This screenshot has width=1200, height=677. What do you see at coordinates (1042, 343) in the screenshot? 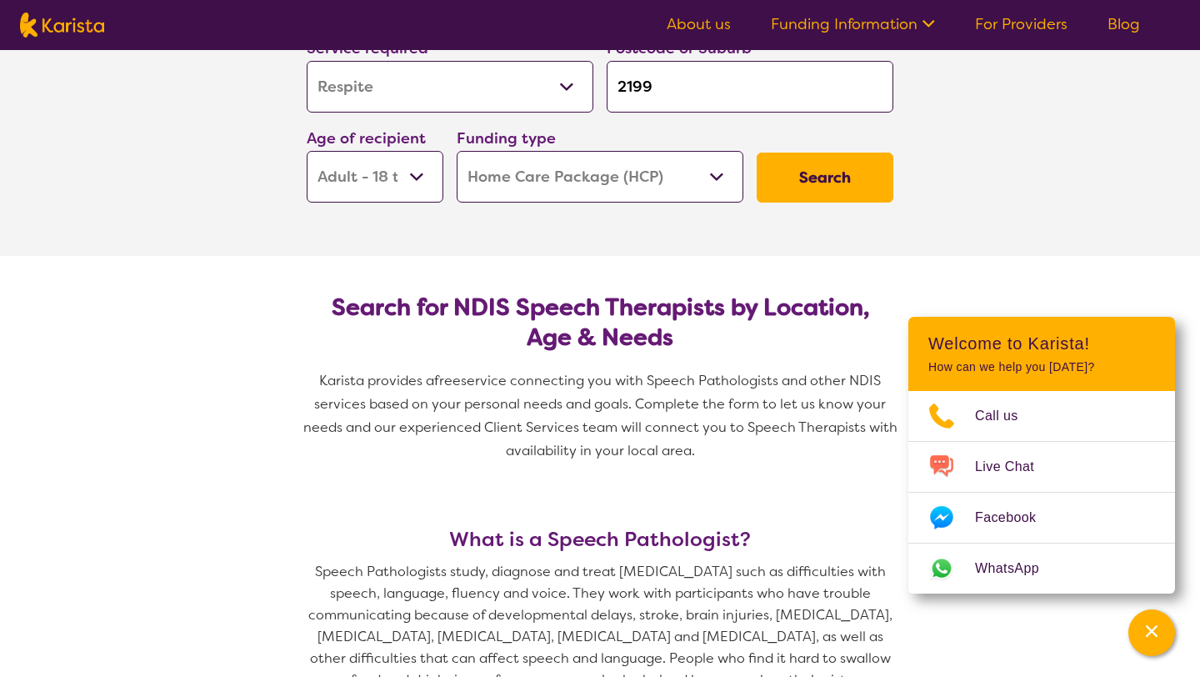
I see `h2: Welcome to Karista!` at bounding box center [1042, 343].